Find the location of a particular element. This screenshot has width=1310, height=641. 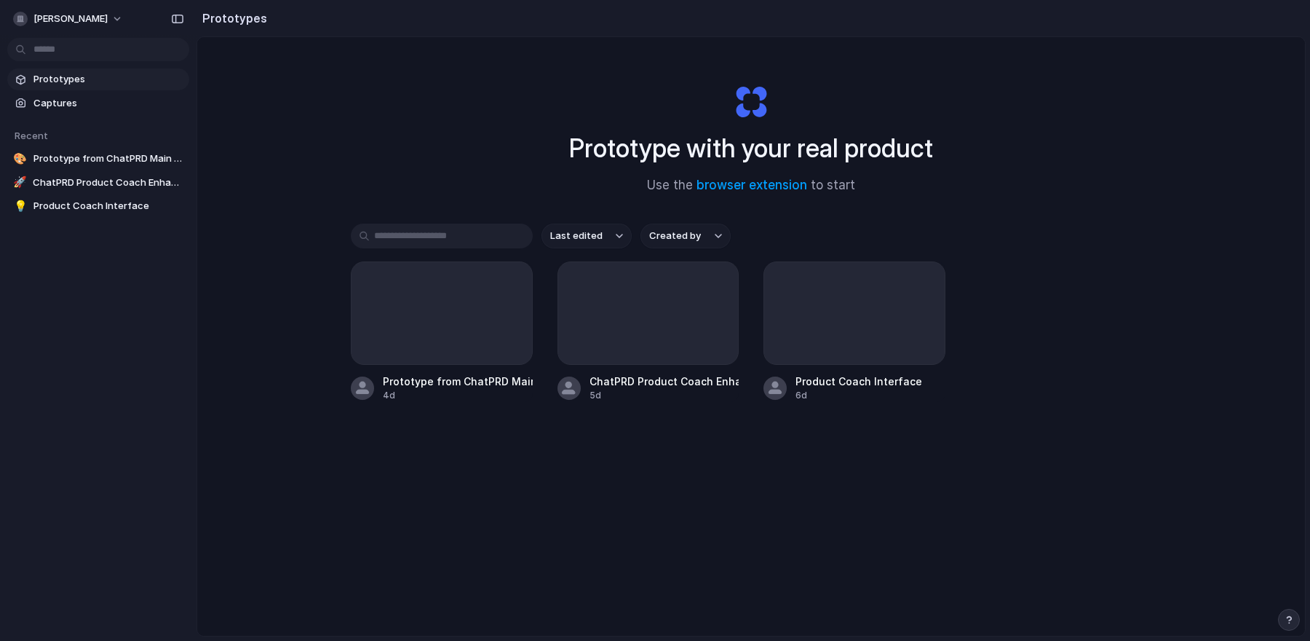

a: Prototype from ChatPRD Main v34d is located at coordinates (442, 331).